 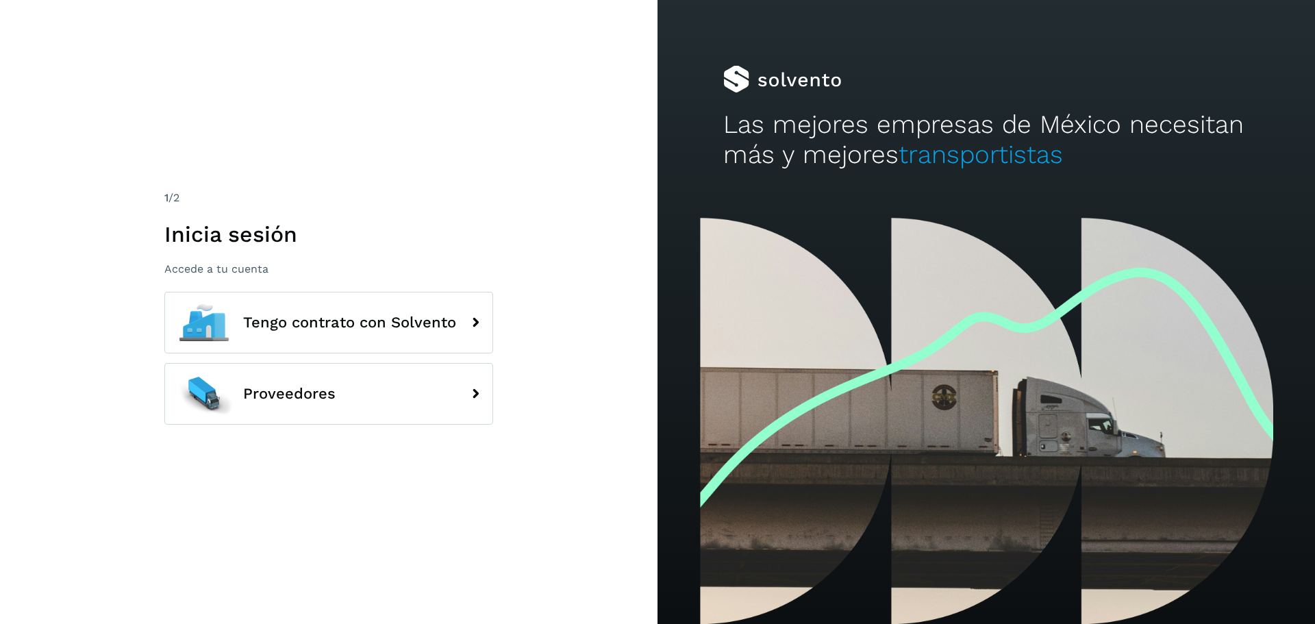 What do you see at coordinates (329, 268) in the screenshot?
I see `p: Accede a tu cuenta` at bounding box center [329, 268].